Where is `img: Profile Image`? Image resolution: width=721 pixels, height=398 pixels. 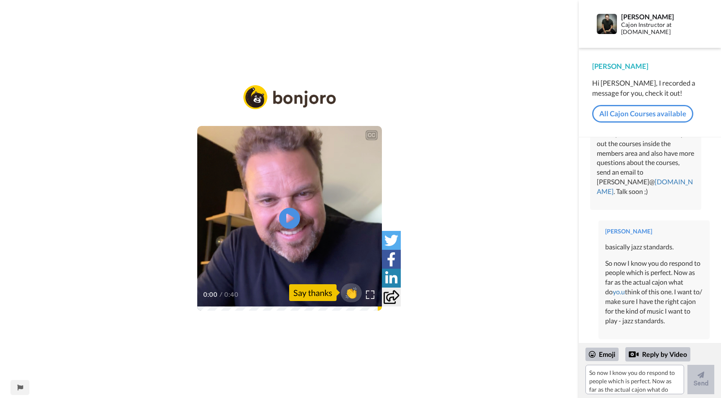
img: Profile Image is located at coordinates (607, 24).